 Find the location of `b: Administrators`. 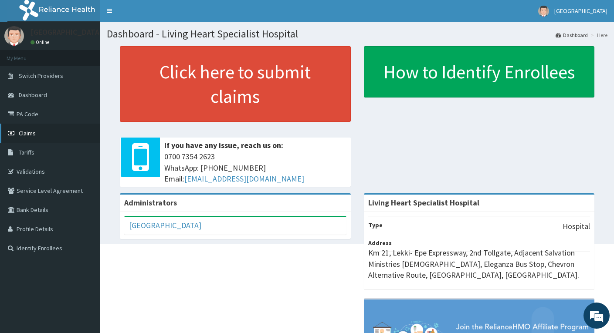

b: Administrators is located at coordinates (150, 203).